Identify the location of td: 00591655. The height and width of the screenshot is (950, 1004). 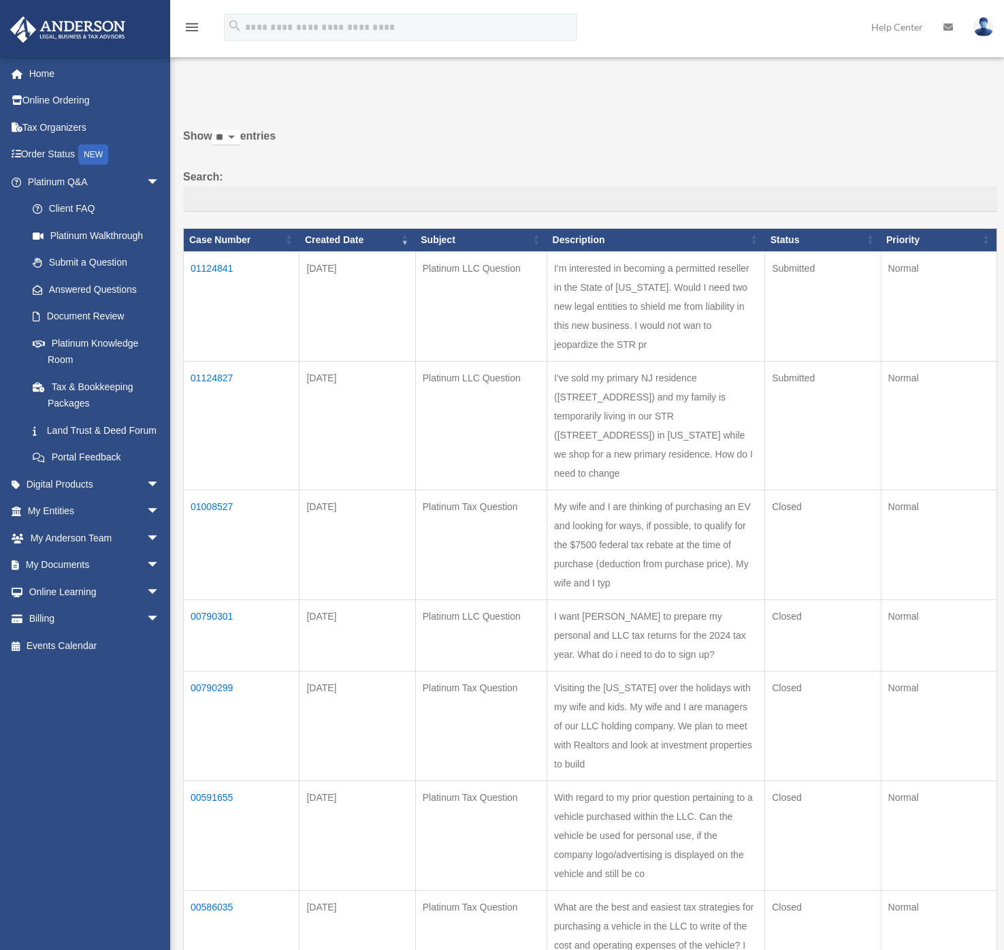
(242, 835).